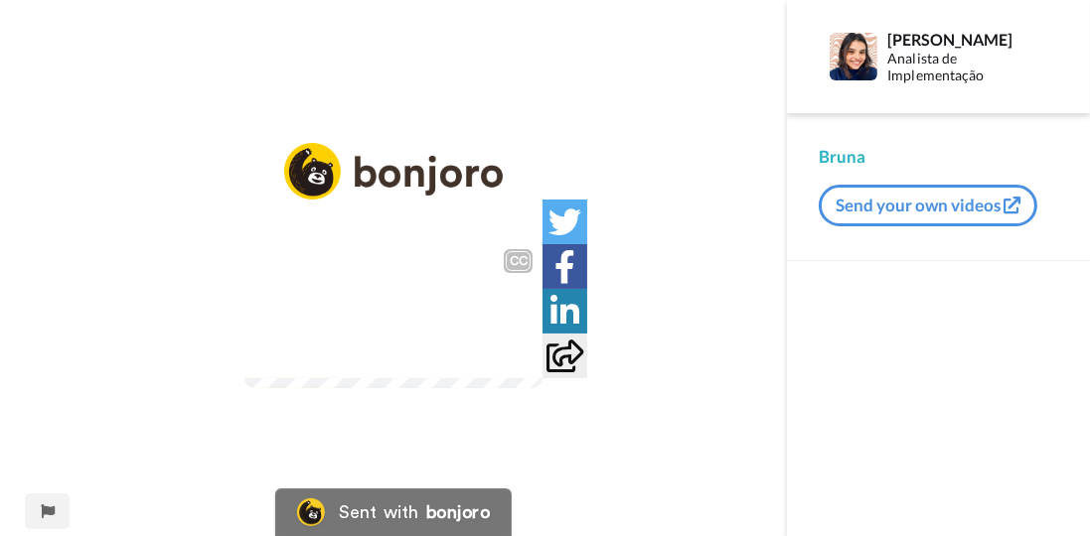 This screenshot has width=1090, height=536. Describe the element at coordinates (311, 513) in the screenshot. I see `img: Bonjoro Logo` at that location.